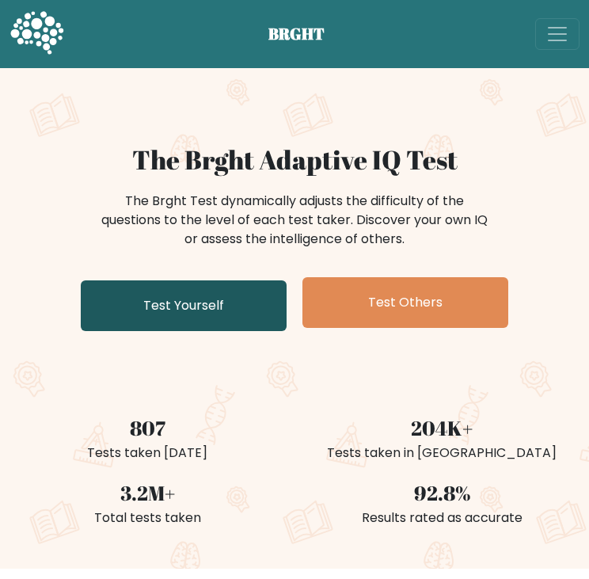 Image resolution: width=589 pixels, height=579 pixels. What do you see at coordinates (406, 303) in the screenshot?
I see `a: Test Others` at bounding box center [406, 303].